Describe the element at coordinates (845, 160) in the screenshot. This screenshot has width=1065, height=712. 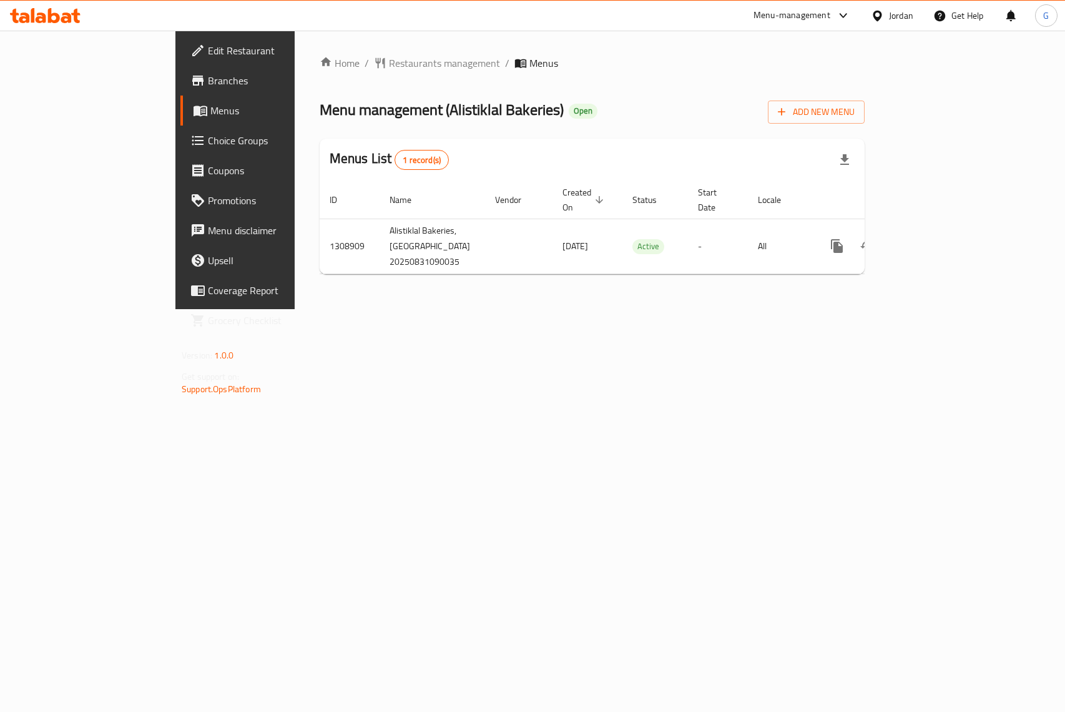
I see `div: Export file` at that location.